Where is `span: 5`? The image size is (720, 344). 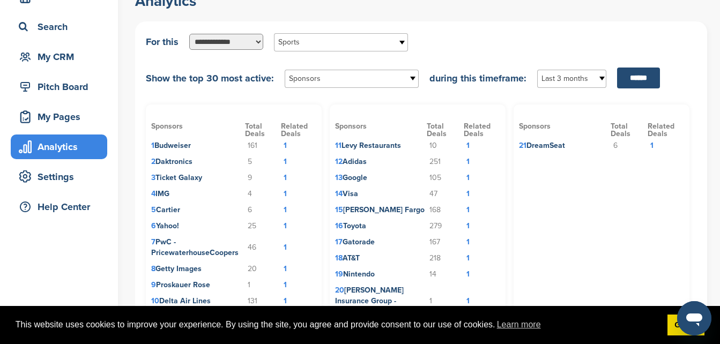 span: 5 is located at coordinates (153, 210).